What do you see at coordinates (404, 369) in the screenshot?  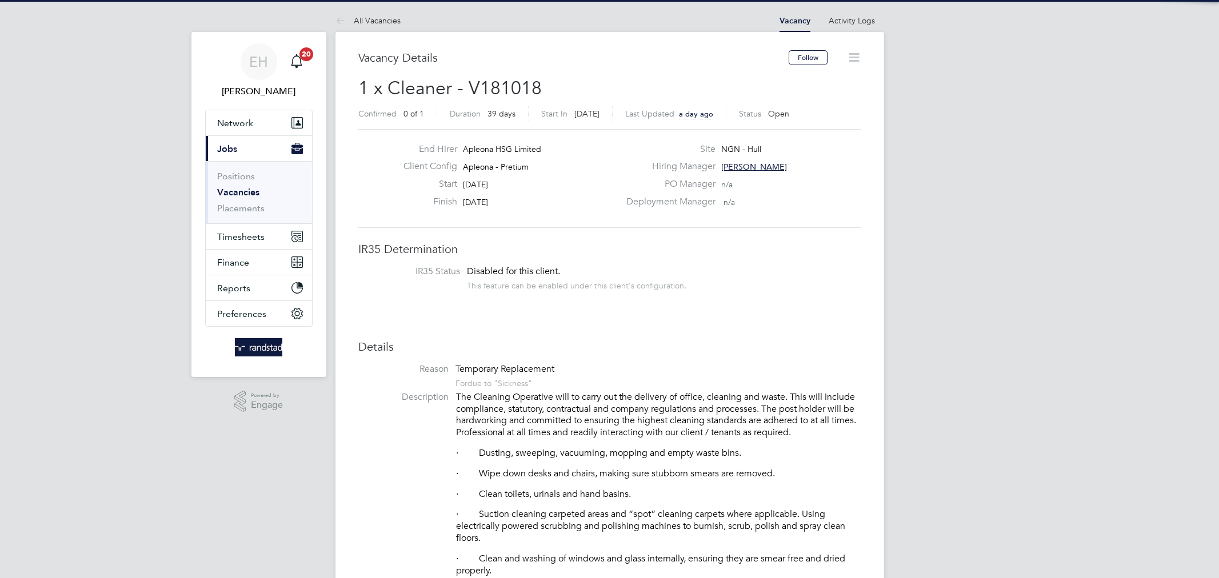 I see `label: Reason` at bounding box center [404, 369].